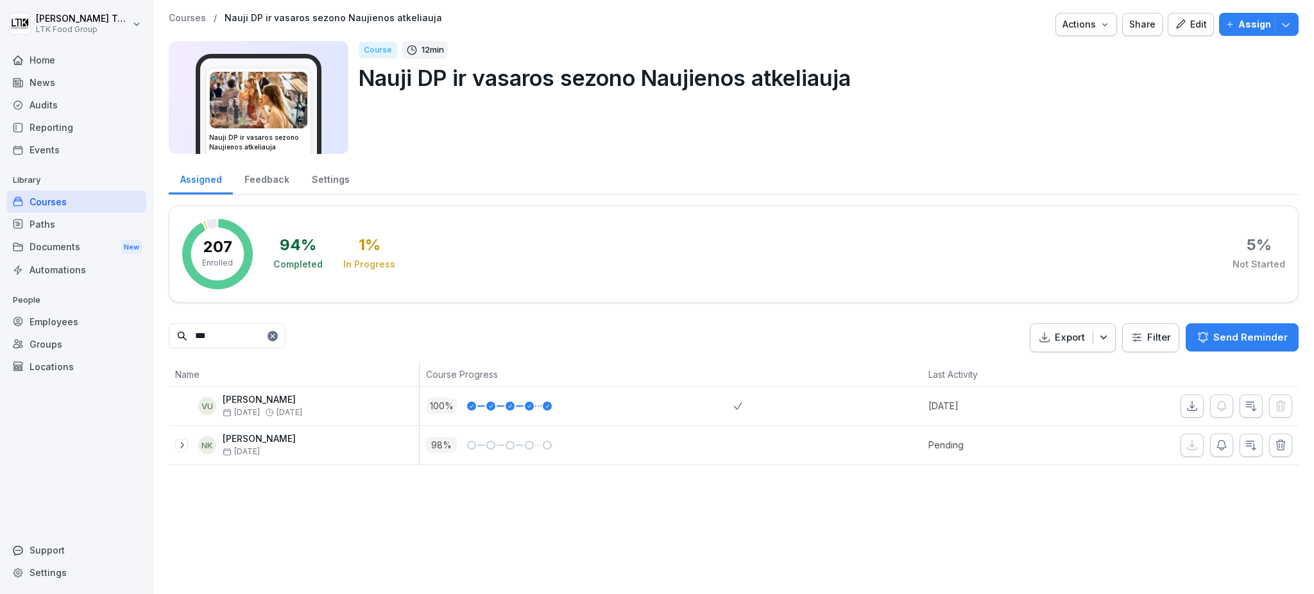 The image size is (1314, 594). What do you see at coordinates (1242, 337) in the screenshot?
I see `button: Send Reminder` at bounding box center [1242, 337].